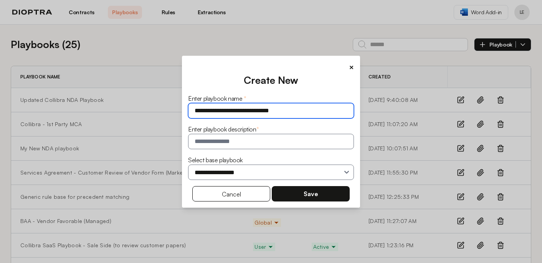 The width and height of the screenshot is (542, 263). What do you see at coordinates (271, 80) in the screenshot?
I see `div: Create New` at bounding box center [271, 80].